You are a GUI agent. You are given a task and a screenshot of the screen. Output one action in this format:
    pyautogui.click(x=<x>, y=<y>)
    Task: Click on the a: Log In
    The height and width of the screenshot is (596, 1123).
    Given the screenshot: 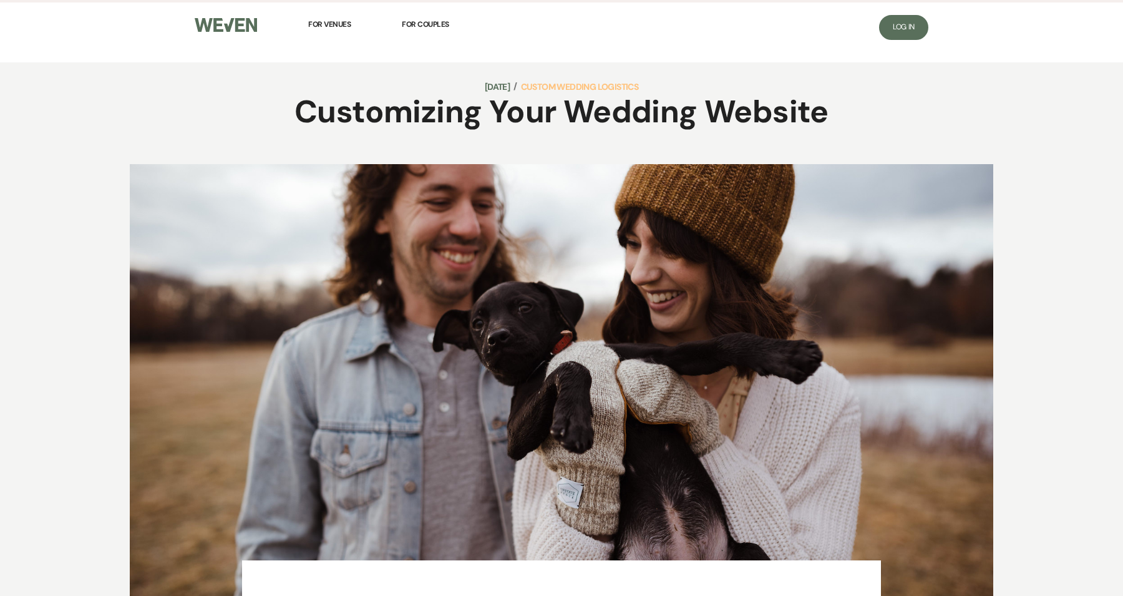 What is the action you would take?
    pyautogui.click(x=904, y=27)
    